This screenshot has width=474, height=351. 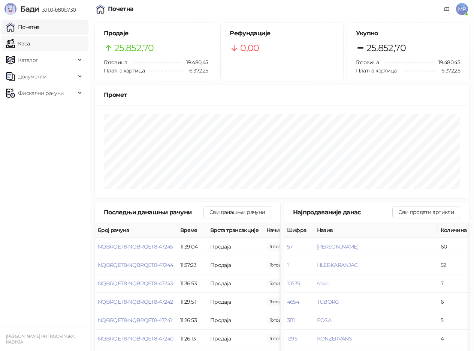 What do you see at coordinates (301, 230) in the screenshot?
I see `th: Начини плаћања` at bounding box center [301, 230].